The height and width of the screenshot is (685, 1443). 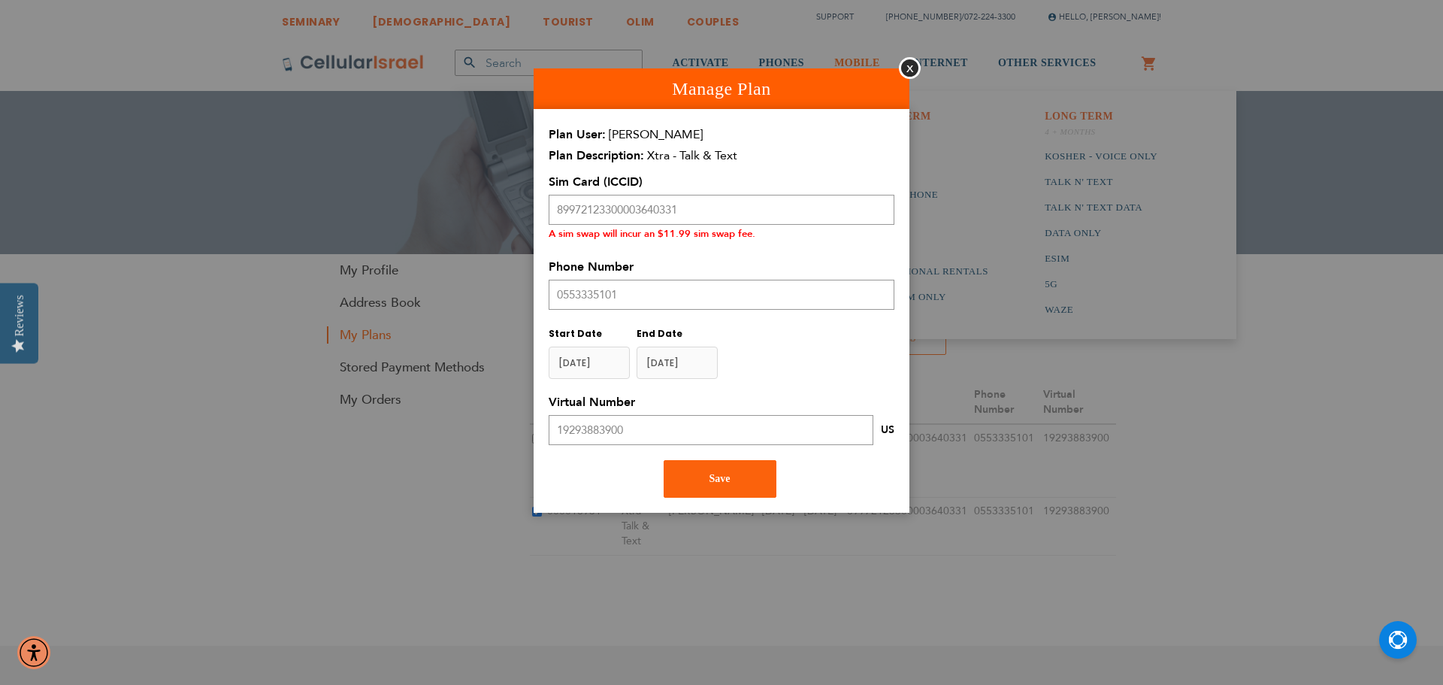 I want to click on span: Plan Description, so click(x=596, y=156).